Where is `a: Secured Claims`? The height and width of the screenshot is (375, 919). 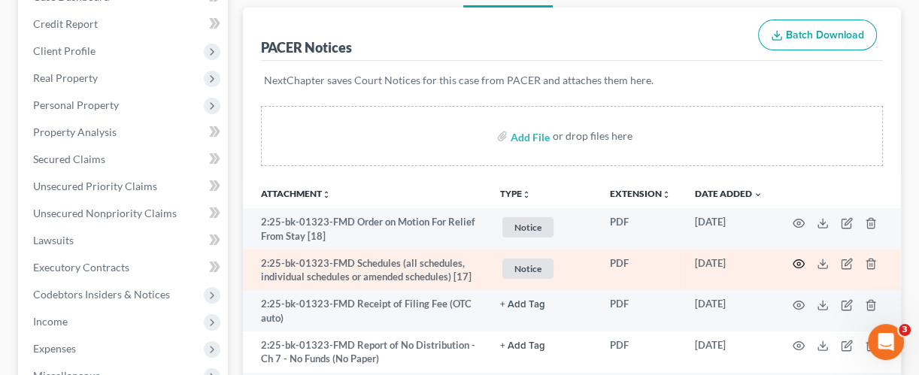
a: Secured Claims is located at coordinates (124, 159).